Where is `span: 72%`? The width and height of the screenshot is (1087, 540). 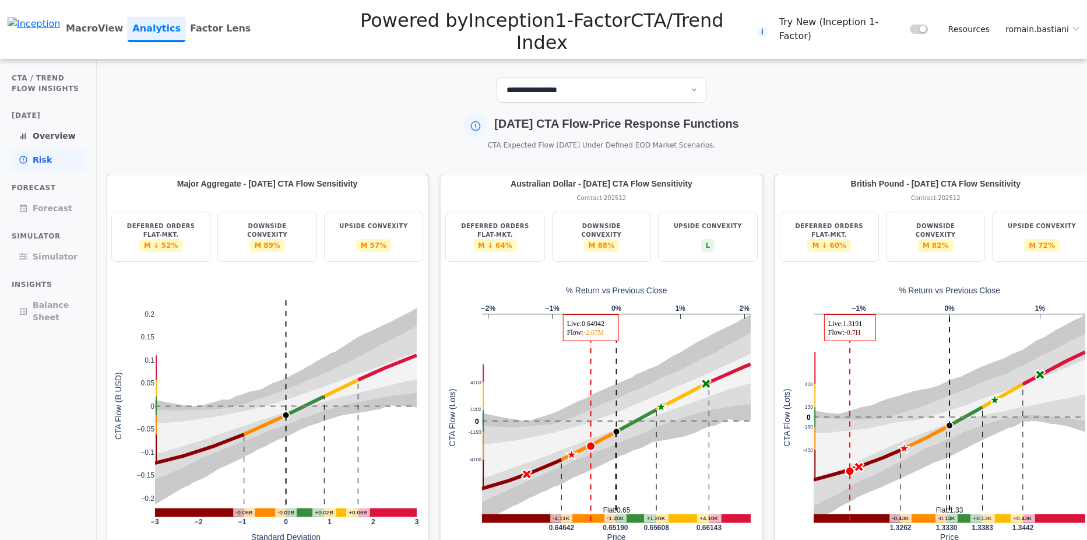
span: 72% is located at coordinates (1046, 245).